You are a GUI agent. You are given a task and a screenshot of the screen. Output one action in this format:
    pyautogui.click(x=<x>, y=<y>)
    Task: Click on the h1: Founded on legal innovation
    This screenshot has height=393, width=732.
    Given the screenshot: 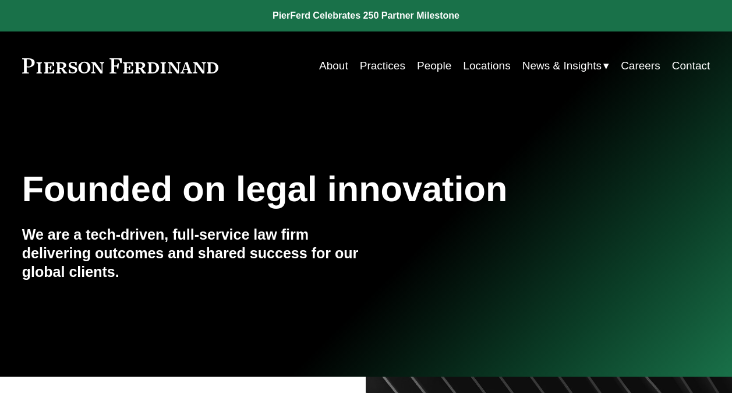 What is the action you would take?
    pyautogui.click(x=309, y=189)
    